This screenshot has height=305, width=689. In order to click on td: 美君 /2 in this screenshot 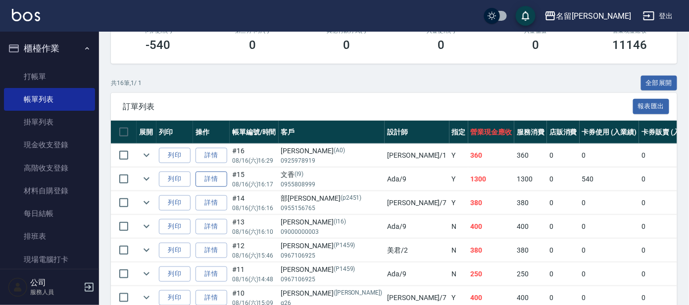, I will do `click(417, 250)`.